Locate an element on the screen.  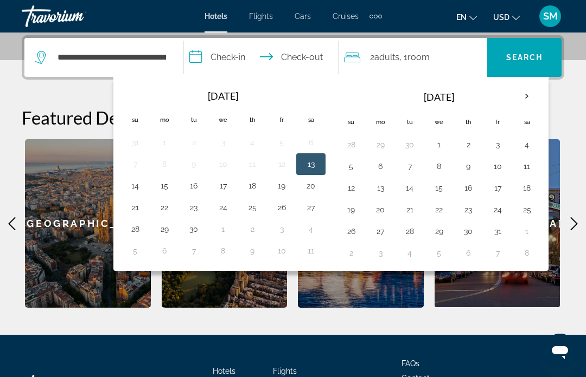
button: Travelers: 2 adults, 0 children is located at coordinates (413, 57).